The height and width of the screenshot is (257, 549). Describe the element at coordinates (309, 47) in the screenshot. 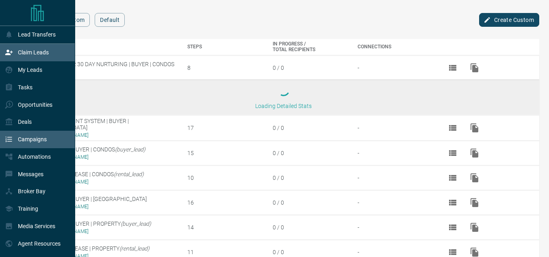

I see `th: In Progress / Total Recipients` at that location.